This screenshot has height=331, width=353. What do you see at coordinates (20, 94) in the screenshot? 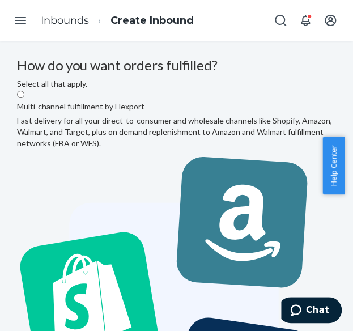
I see `input: Multi-channel fulfillment by FlexportFast delivery for all your direct-to-consumer and wholesale ...` at bounding box center [20, 94].